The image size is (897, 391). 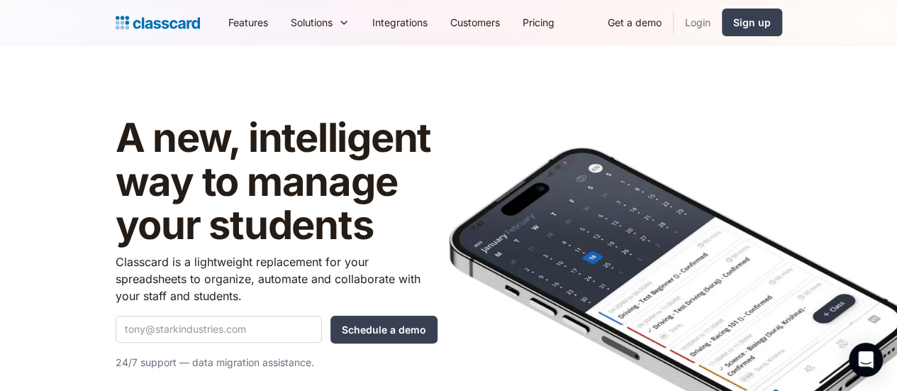 I want to click on form: Quick Demo Form, so click(x=277, y=329).